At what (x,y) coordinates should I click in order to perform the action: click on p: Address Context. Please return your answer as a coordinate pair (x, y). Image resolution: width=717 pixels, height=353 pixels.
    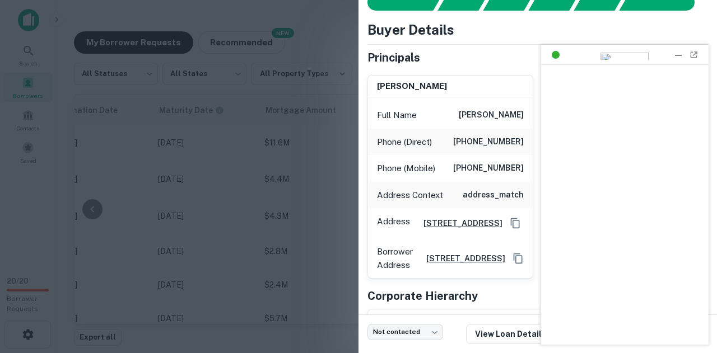
    Looking at the image, I should click on (410, 195).